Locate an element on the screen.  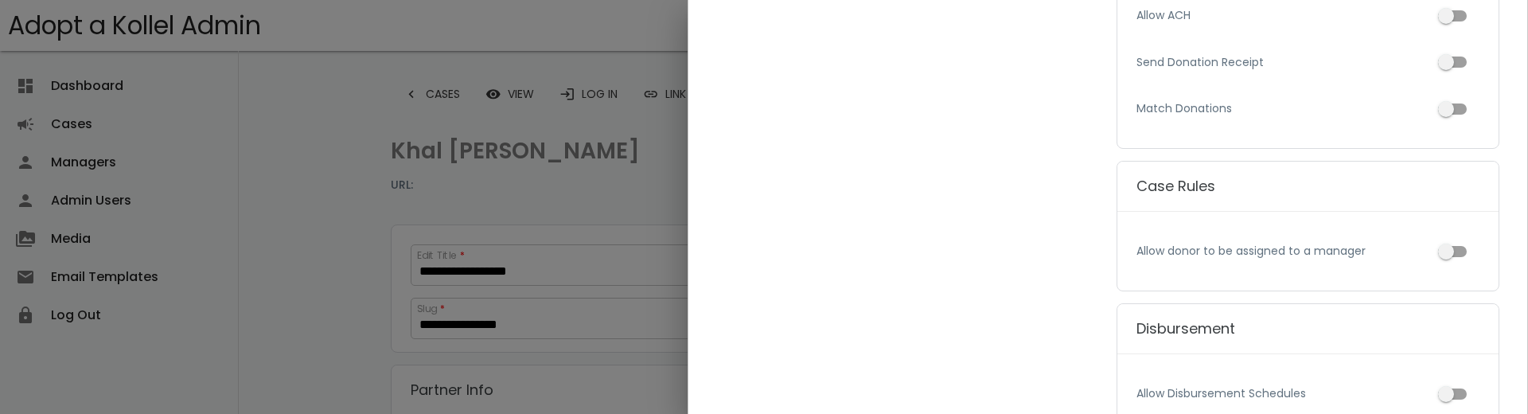
p: Disbursement is located at coordinates (1186, 329).